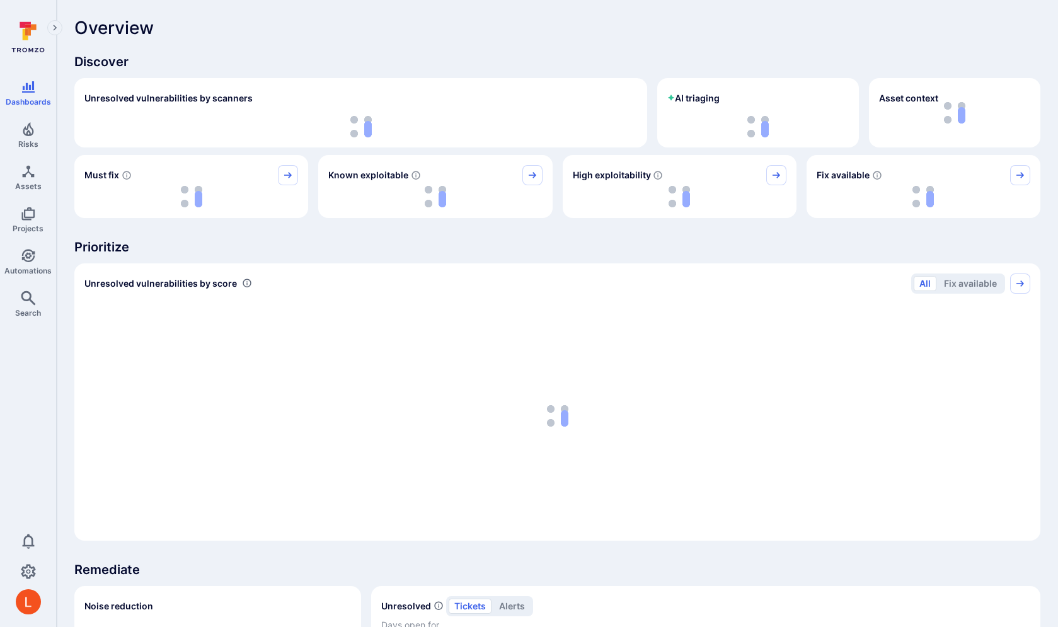  What do you see at coordinates (28, 602) in the screenshot?
I see `img: ACg8ocL1zoaGYHINvVelaXD2wTMKGlaFbOiGNlSQVKsddkbQKplo=s96-c` at bounding box center [28, 602].